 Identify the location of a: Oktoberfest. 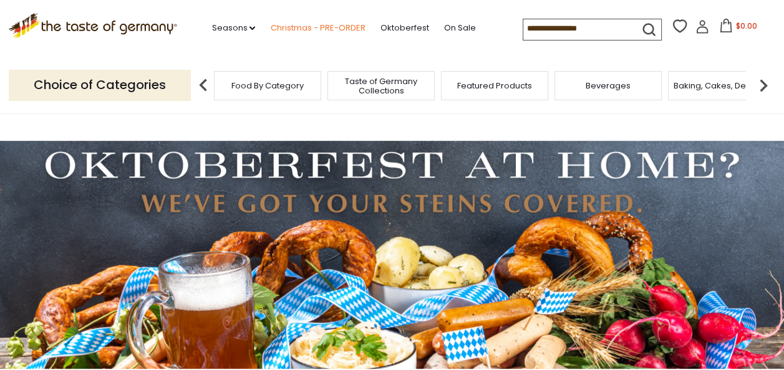
(404, 28).